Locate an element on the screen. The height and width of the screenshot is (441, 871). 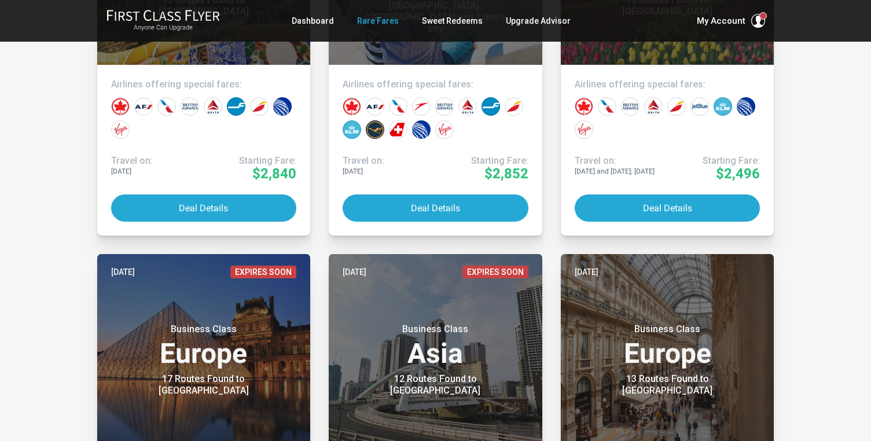
div: JetBlue is located at coordinates (699, 106).